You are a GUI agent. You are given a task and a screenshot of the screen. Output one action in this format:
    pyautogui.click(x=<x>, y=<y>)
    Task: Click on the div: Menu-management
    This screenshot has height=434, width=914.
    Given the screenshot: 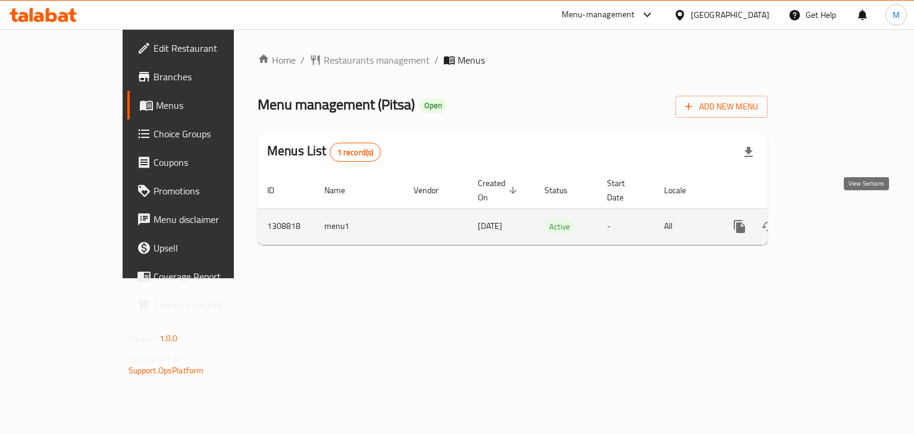 What is the action you would take?
    pyautogui.click(x=598, y=15)
    